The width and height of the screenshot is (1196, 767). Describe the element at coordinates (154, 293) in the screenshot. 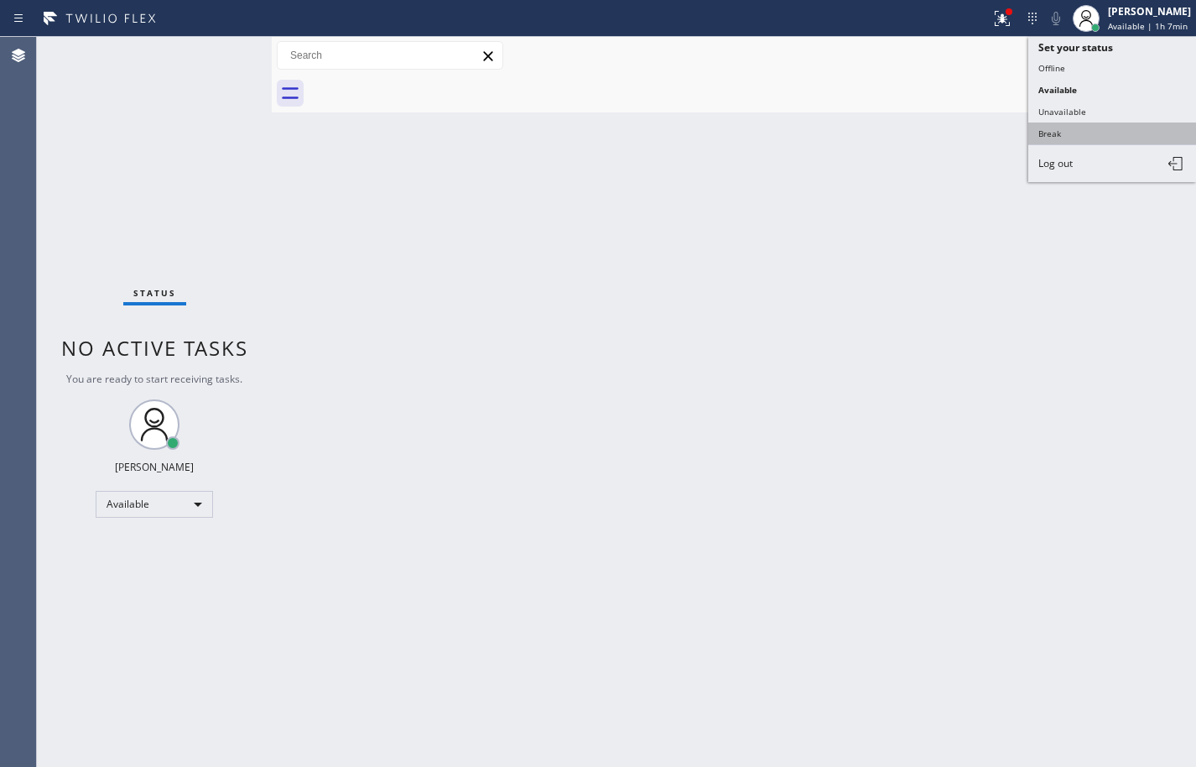

I see `span: Status` at that location.